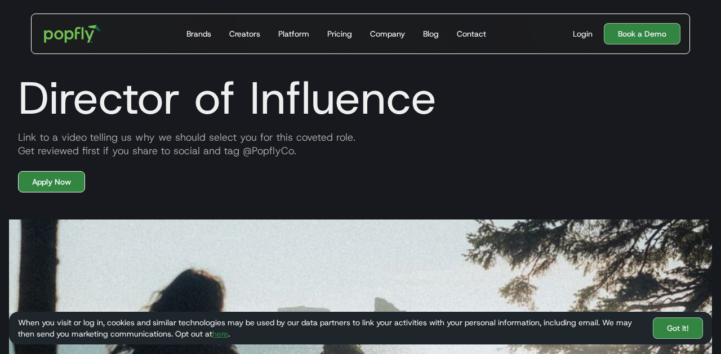 The height and width of the screenshot is (354, 721). Describe the element at coordinates (245, 34) in the screenshot. I see `div: Creators` at that location.